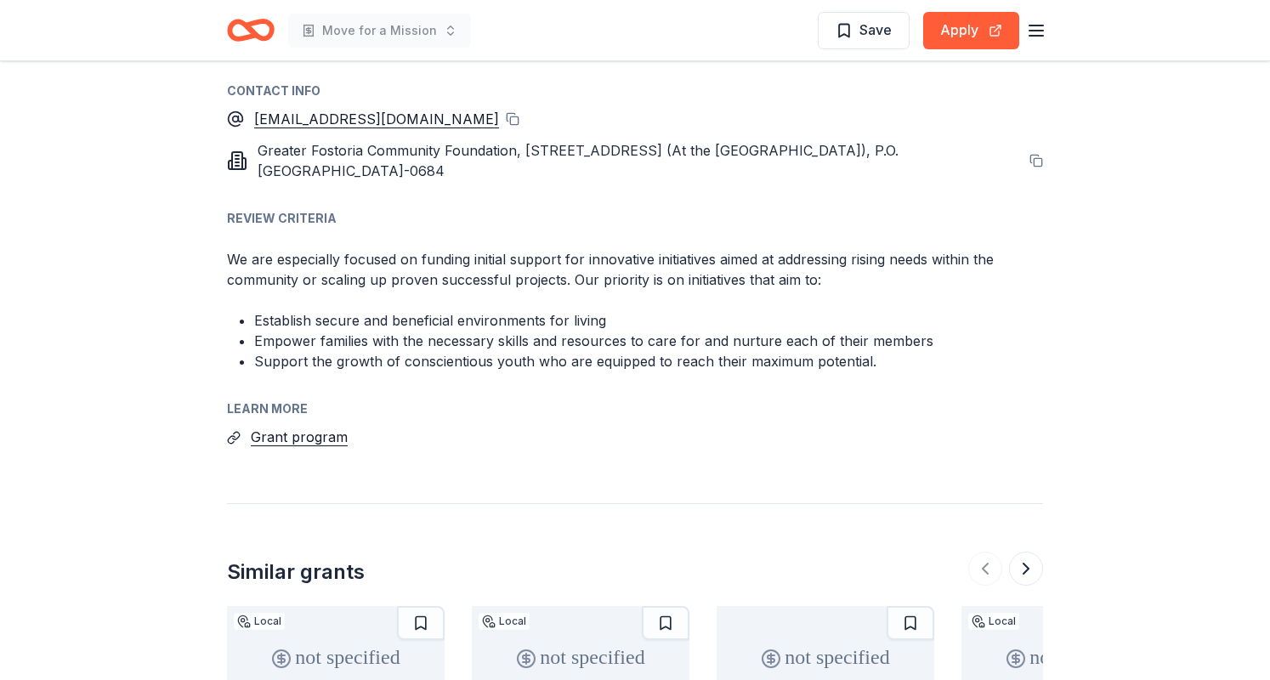 The height and width of the screenshot is (680, 1270). Describe the element at coordinates (864, 31) in the screenshot. I see `button: Save` at that location.